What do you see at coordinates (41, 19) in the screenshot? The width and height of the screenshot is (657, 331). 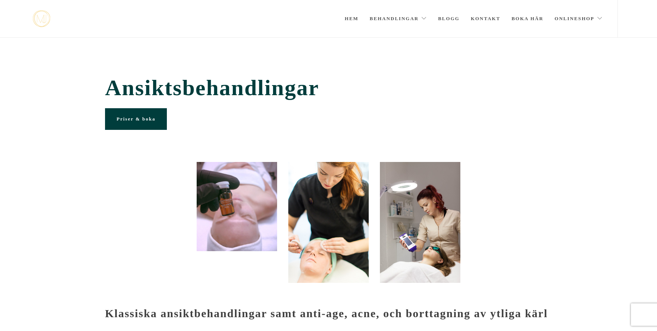 I see `img: mjstudio` at bounding box center [41, 19].